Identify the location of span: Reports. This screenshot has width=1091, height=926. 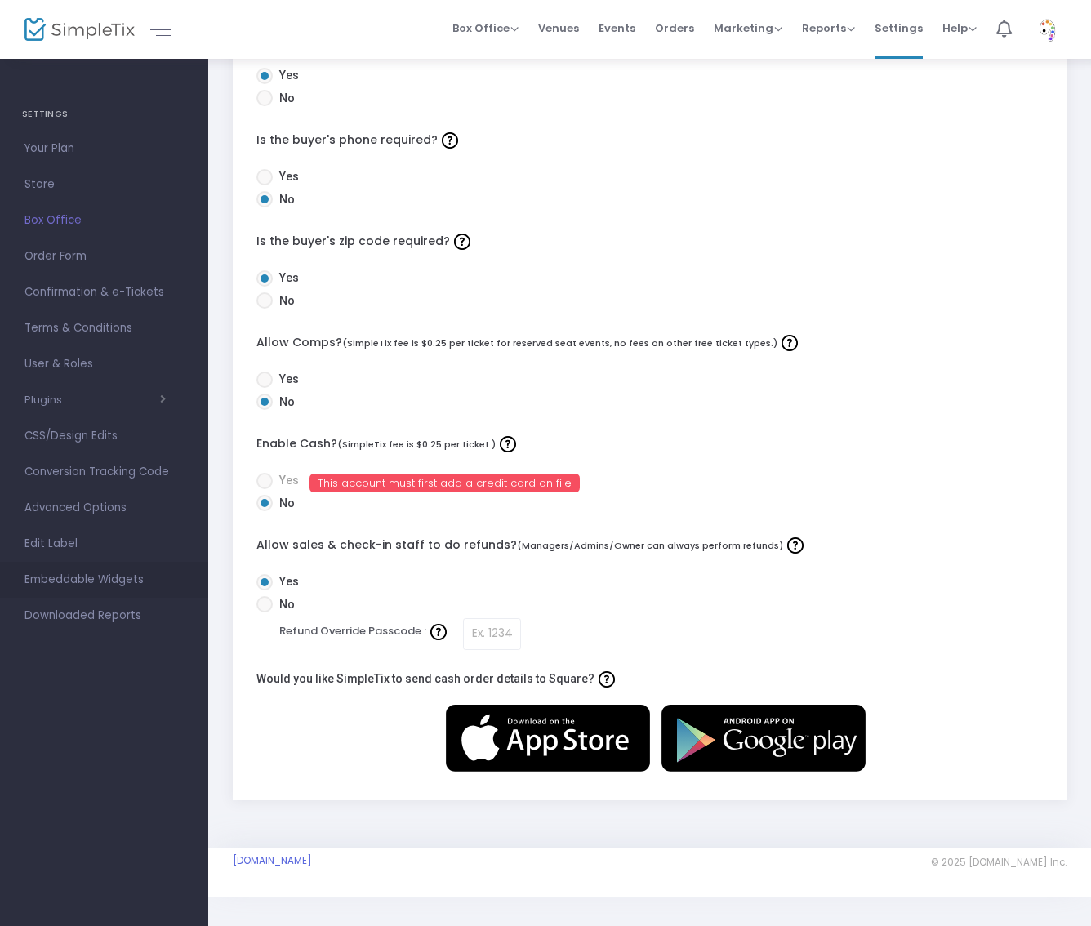
(828, 28).